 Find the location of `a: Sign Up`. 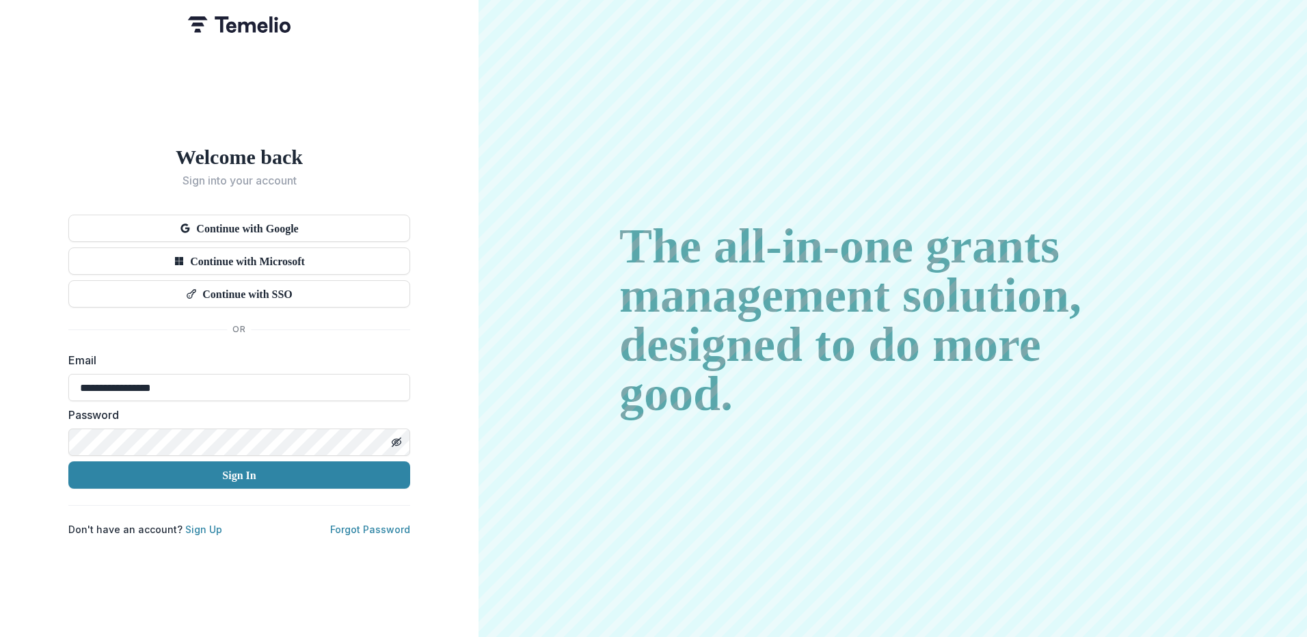

a: Sign Up is located at coordinates (204, 529).